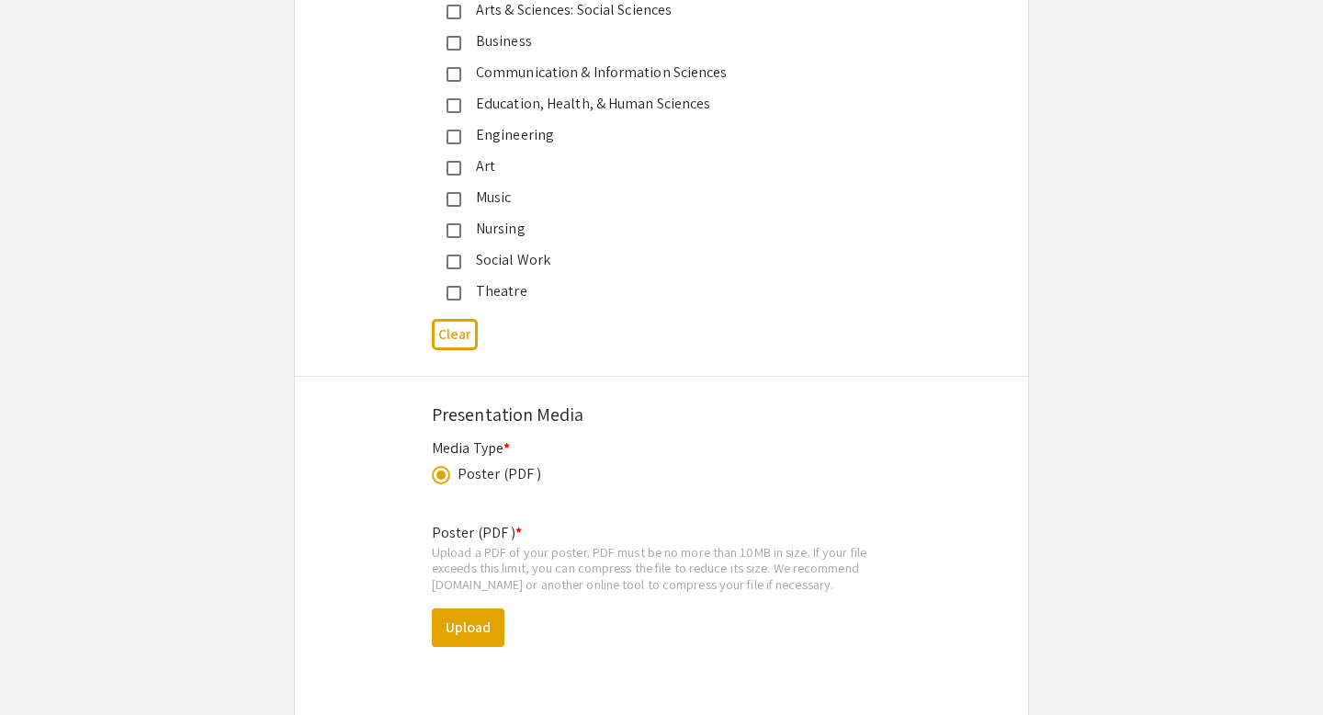 This screenshot has width=1323, height=715. Describe the element at coordinates (455, 334) in the screenshot. I see `button: Clear` at that location.